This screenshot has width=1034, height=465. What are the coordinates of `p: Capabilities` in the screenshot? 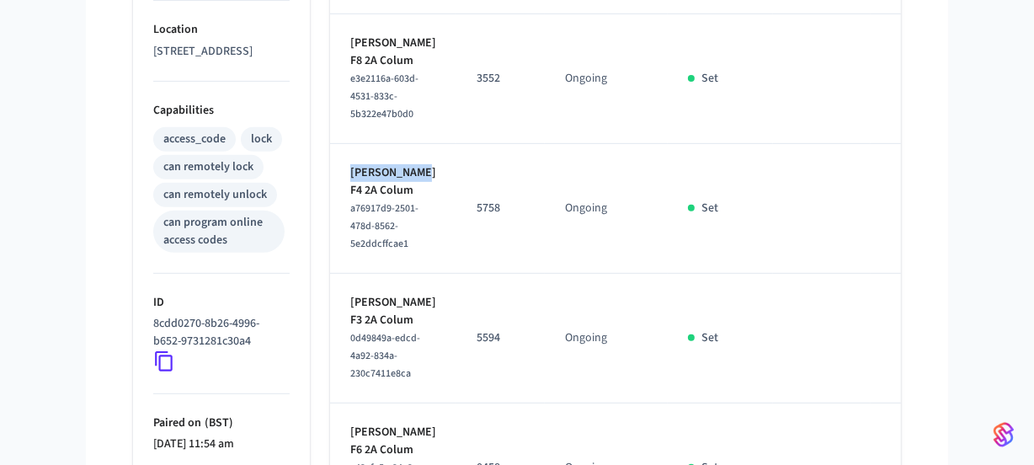 It's located at (222, 110).